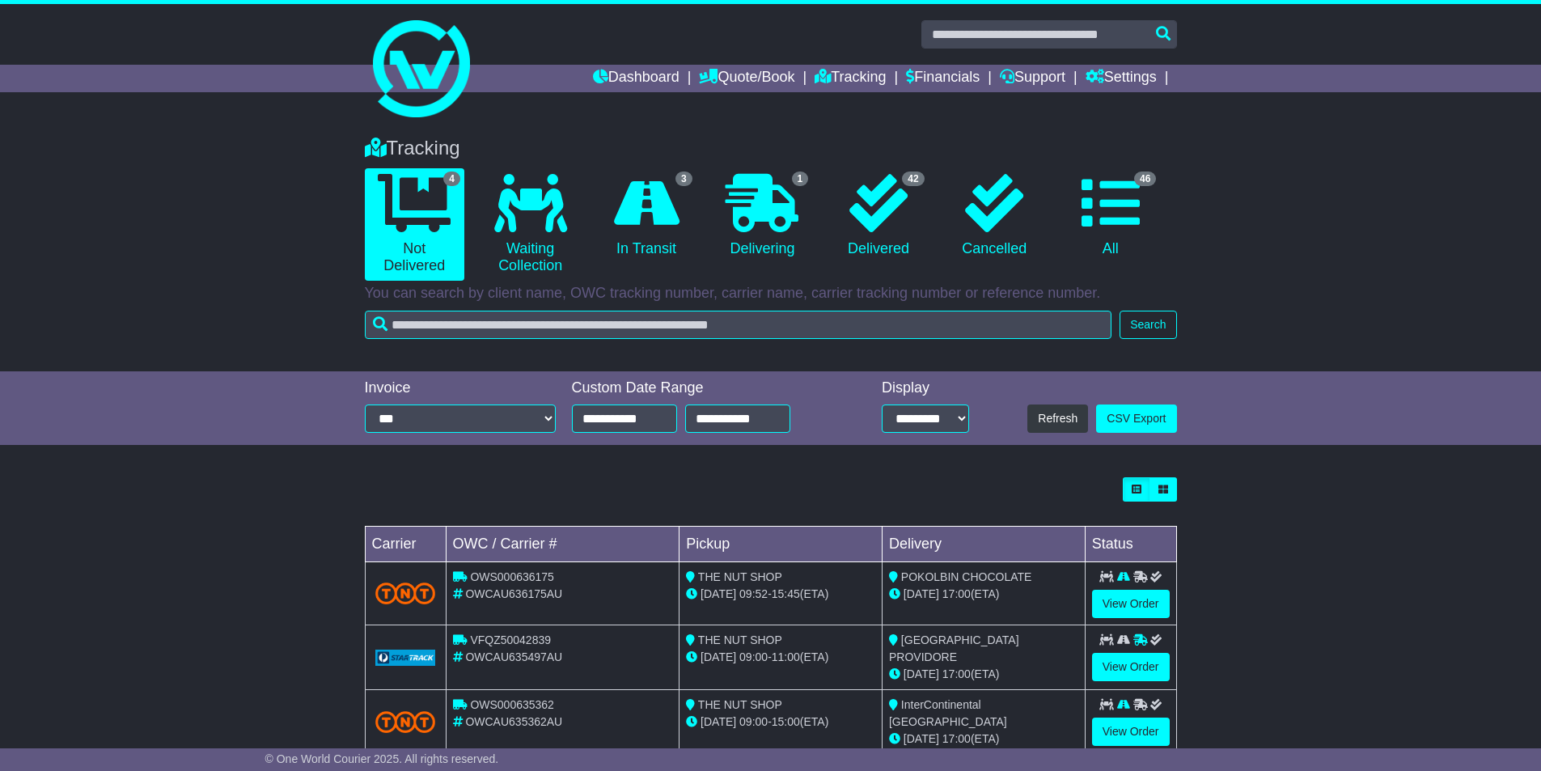 Image resolution: width=1541 pixels, height=771 pixels. I want to click on a: Waiting Collection, so click(530, 224).